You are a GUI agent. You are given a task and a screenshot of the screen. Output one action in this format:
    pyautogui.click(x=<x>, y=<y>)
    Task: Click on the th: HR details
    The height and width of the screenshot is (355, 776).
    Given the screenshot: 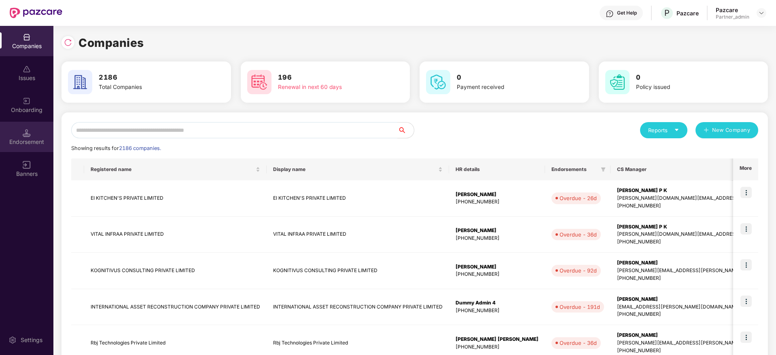 What is the action you would take?
    pyautogui.click(x=497, y=170)
    